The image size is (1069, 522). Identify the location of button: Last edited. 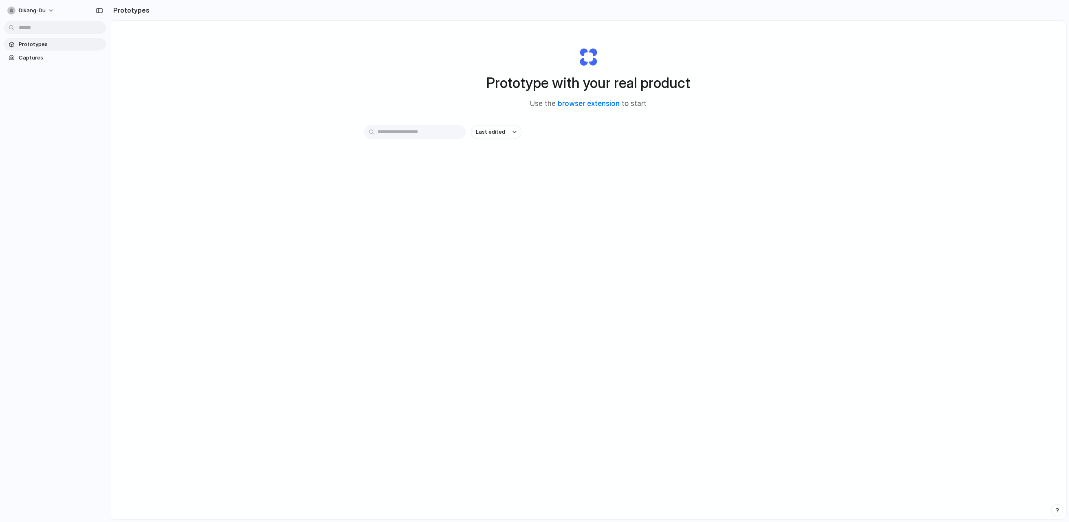
(496, 132).